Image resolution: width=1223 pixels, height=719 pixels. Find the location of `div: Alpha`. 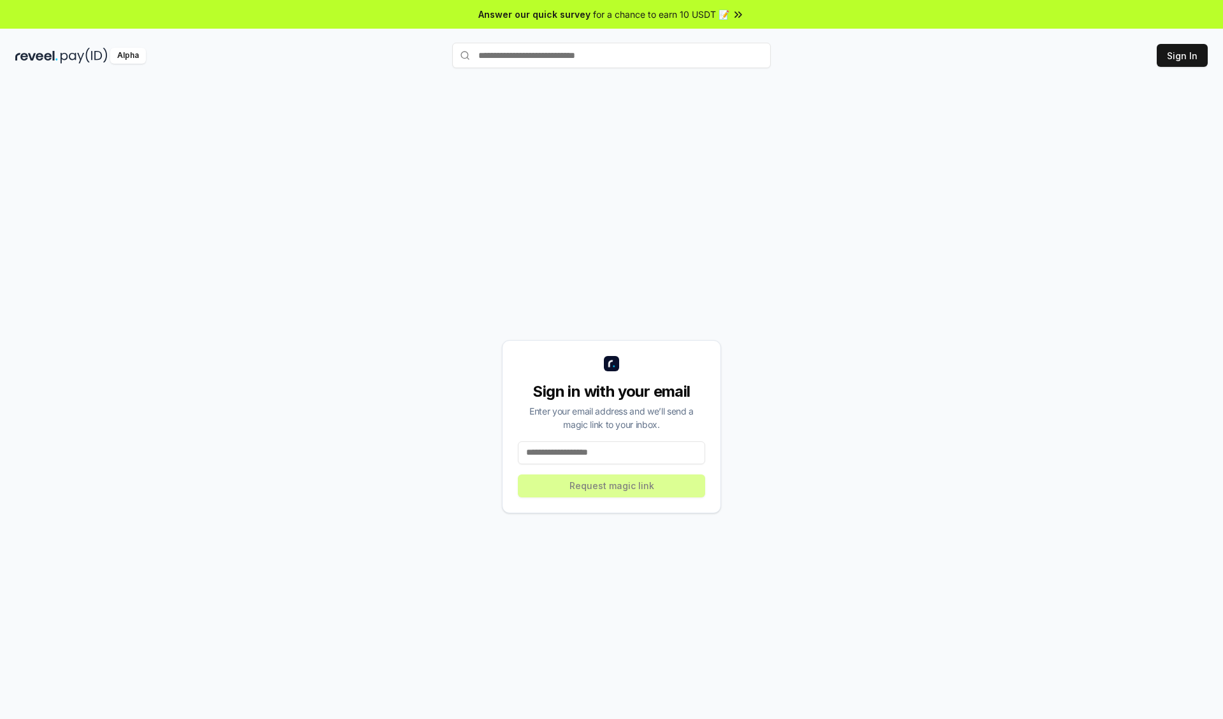

div: Alpha is located at coordinates (128, 55).